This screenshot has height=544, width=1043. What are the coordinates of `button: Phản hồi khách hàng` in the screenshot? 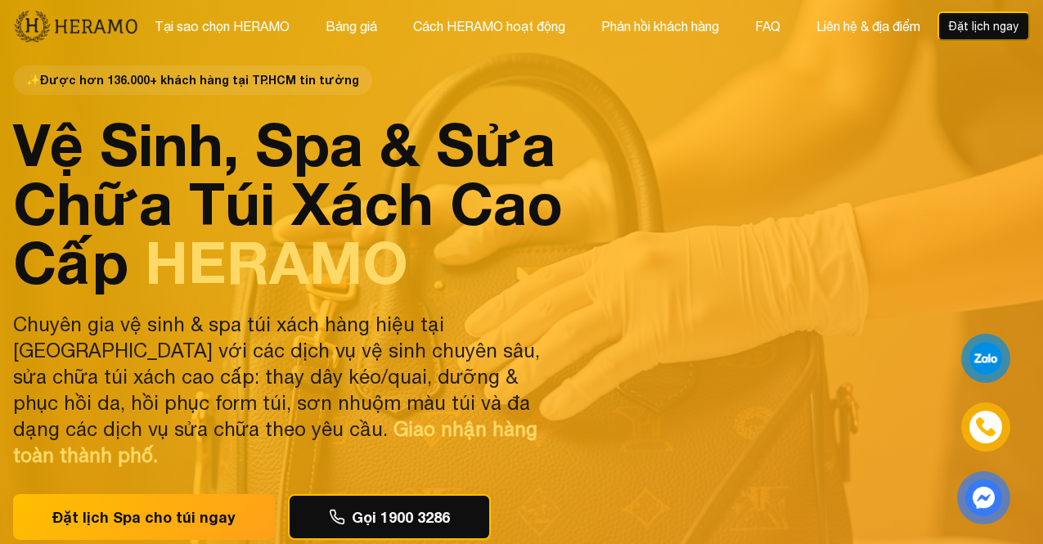 It's located at (660, 26).